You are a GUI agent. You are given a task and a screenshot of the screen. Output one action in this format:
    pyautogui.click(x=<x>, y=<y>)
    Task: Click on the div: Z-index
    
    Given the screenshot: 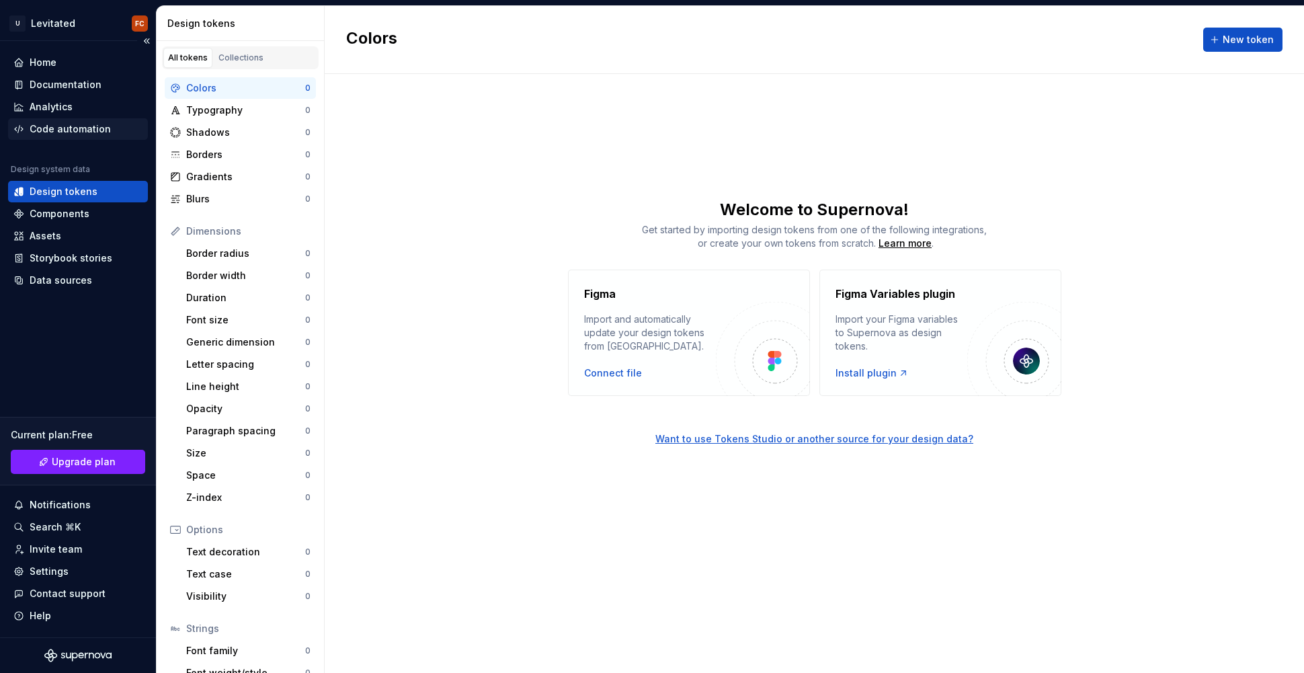 What is the action you would take?
    pyautogui.click(x=245, y=498)
    